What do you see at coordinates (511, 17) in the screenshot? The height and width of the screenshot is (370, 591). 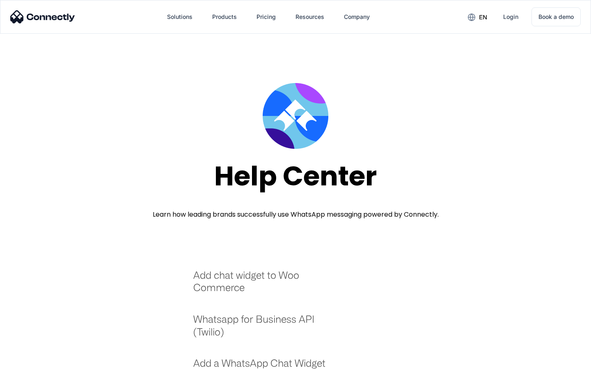 I see `div: Login` at bounding box center [511, 17].